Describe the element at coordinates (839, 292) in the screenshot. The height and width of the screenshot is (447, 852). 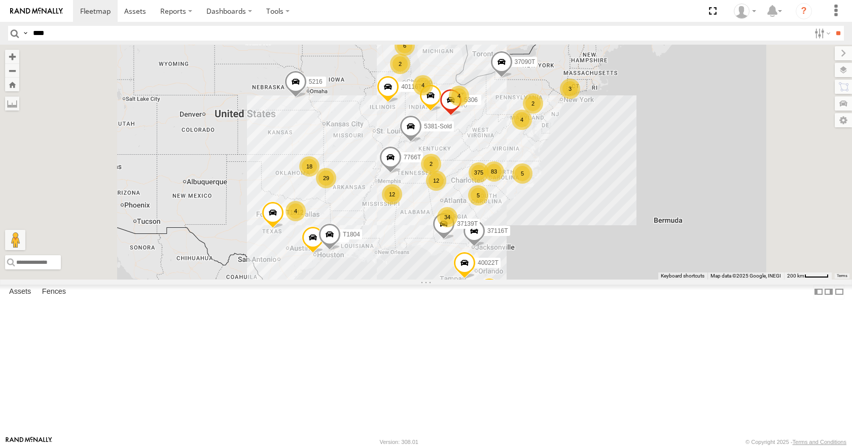
I see `label: Hide Summary Table` at that location.